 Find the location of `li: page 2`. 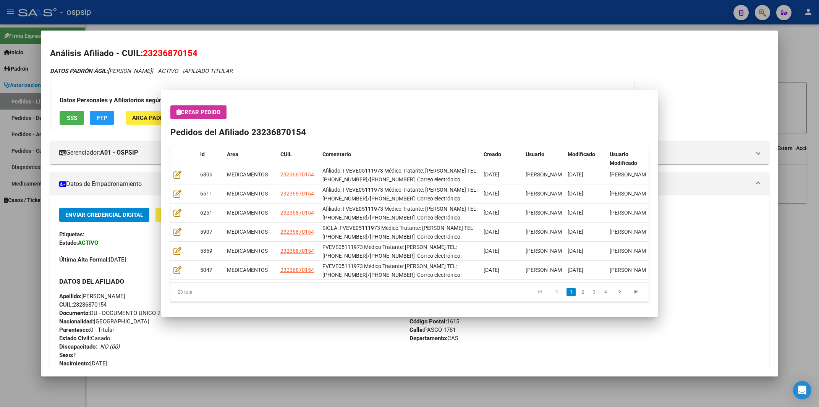

li: page 2 is located at coordinates (583, 292).